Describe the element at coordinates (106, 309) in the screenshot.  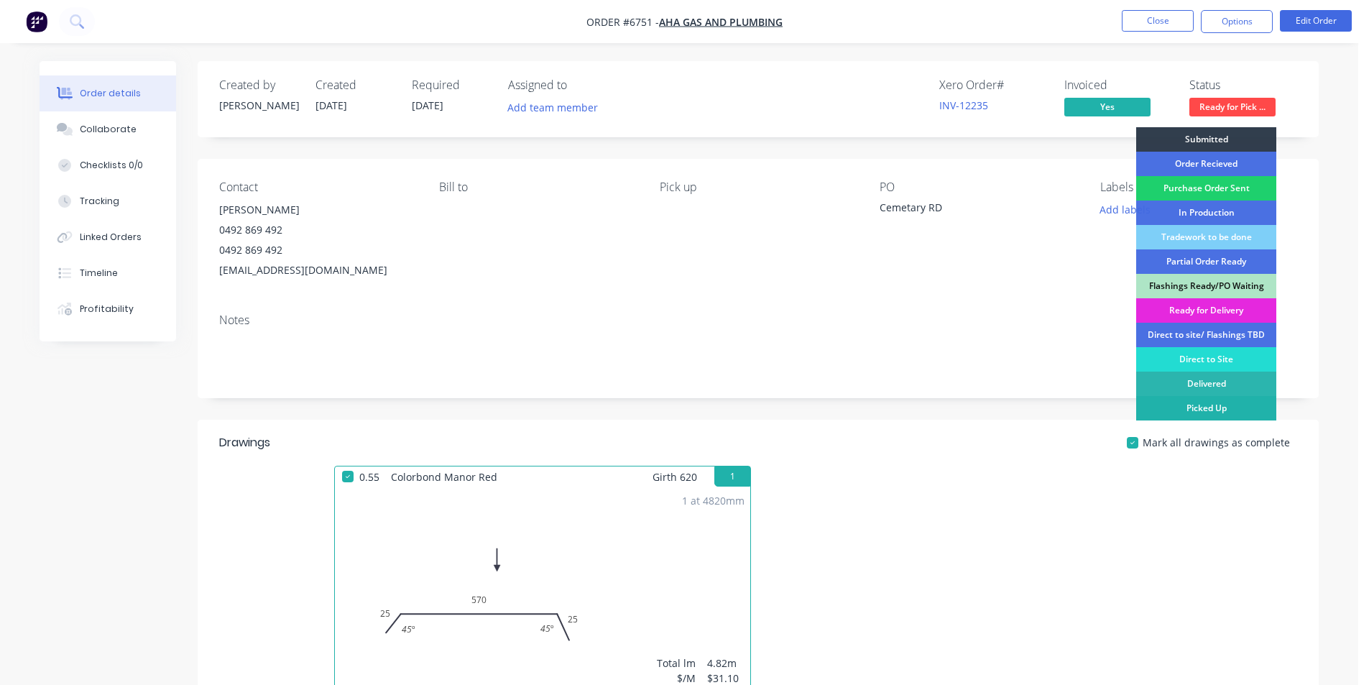
I see `div: Profitability` at that location.